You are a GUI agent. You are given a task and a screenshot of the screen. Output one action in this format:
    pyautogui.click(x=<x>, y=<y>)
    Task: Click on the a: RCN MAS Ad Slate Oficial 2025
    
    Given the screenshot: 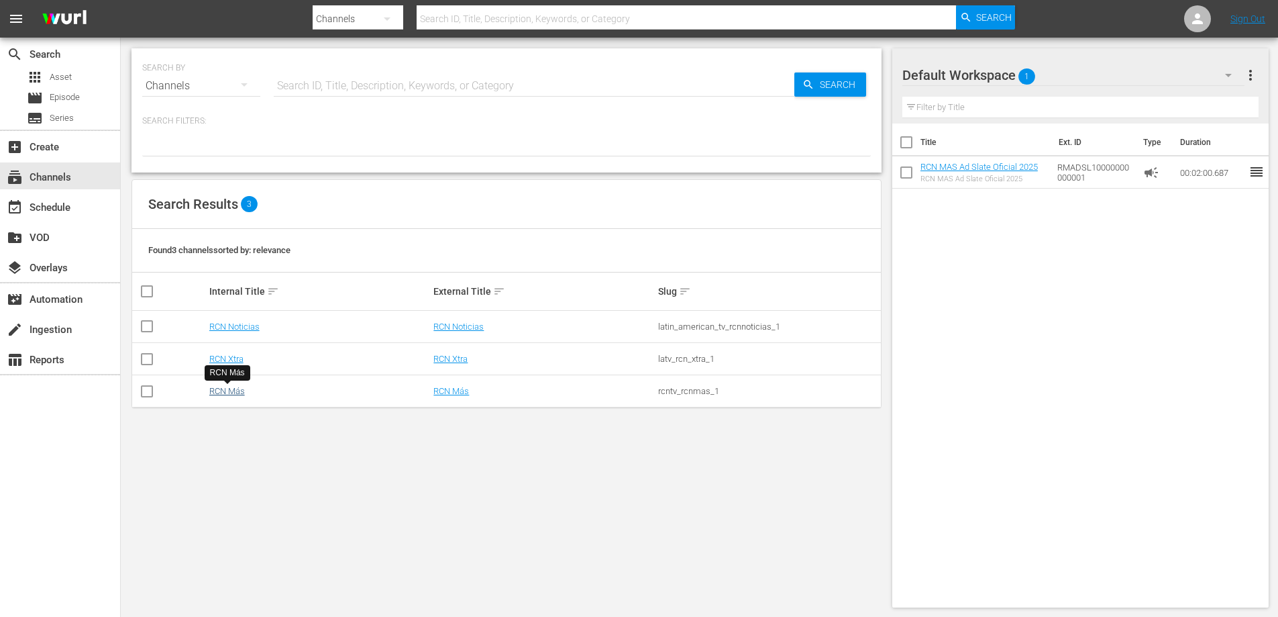 What is the action you would take?
    pyautogui.click(x=979, y=166)
    